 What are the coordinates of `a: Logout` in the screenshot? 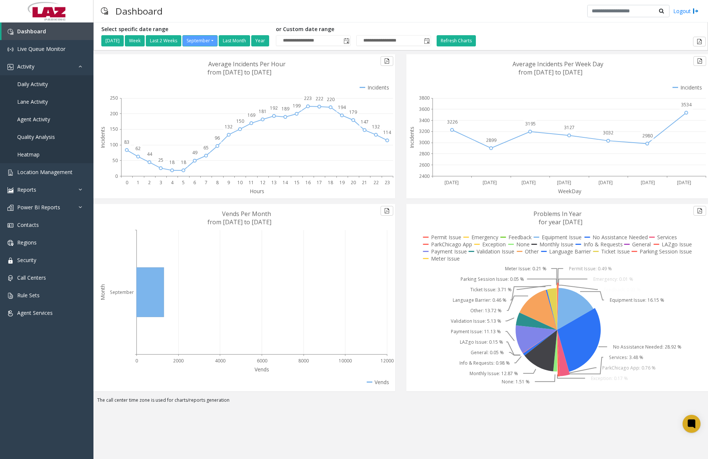 It's located at (686, 11).